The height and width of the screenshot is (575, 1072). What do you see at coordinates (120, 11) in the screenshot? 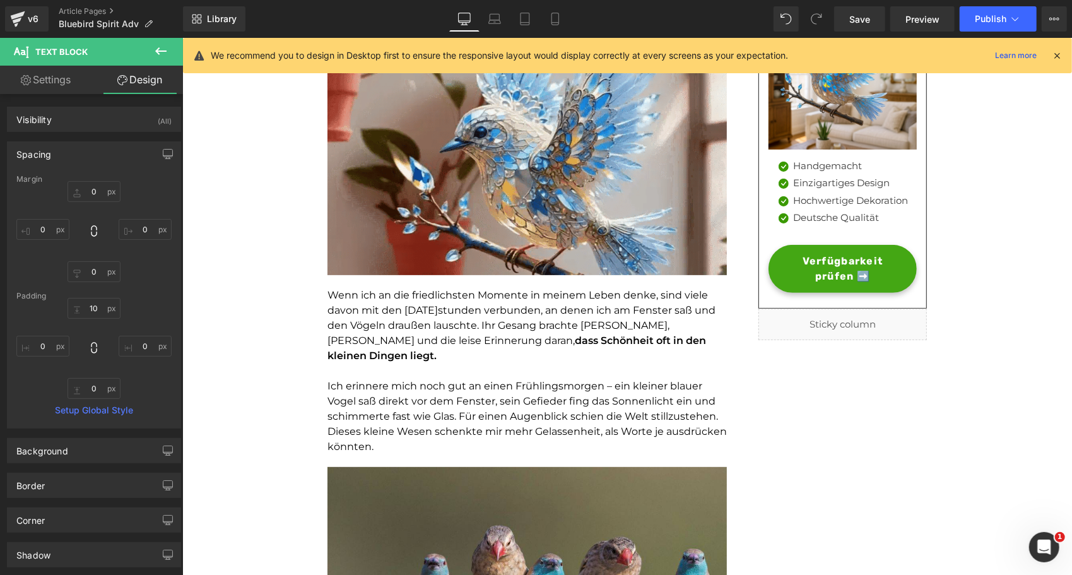
I see `a: Article Pages` at bounding box center [120, 11].